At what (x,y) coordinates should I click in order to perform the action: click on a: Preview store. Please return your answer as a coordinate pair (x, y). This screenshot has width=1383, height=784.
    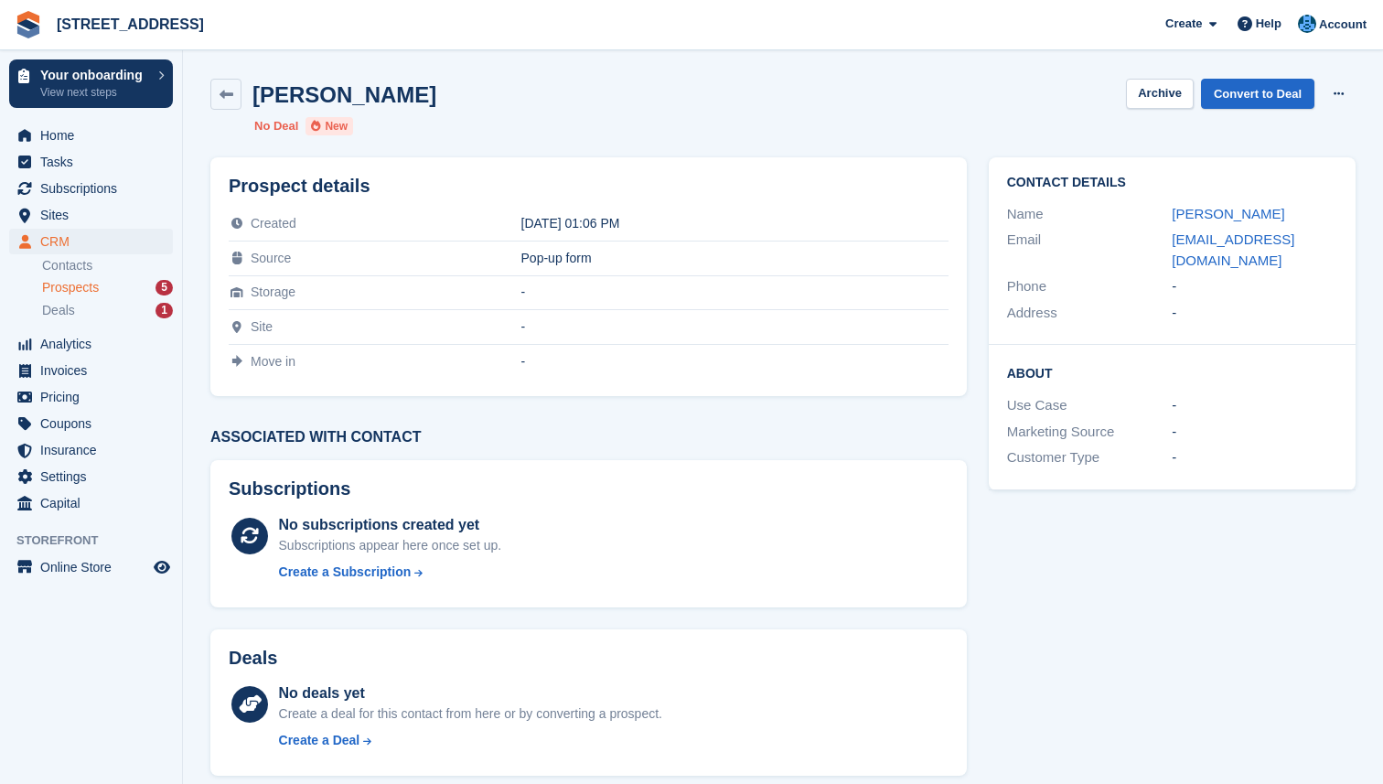
    Looking at the image, I should click on (162, 567).